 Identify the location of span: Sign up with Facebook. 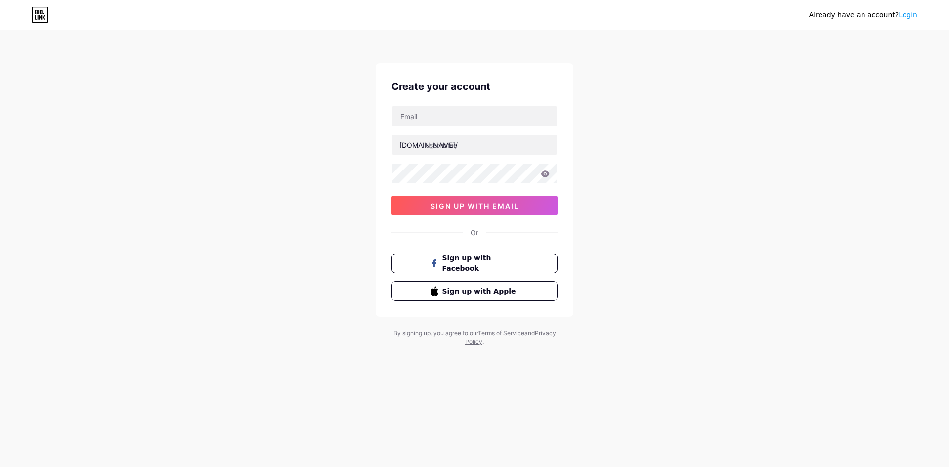
(480, 263).